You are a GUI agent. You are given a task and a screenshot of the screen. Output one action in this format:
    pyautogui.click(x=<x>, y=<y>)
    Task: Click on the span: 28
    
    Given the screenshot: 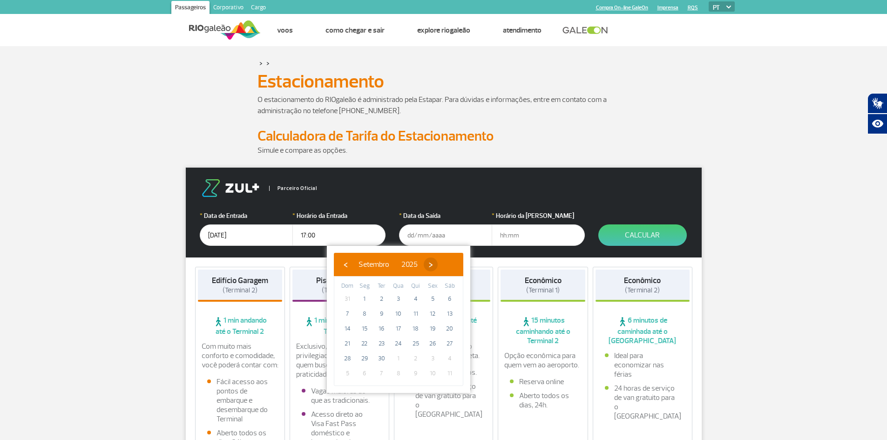 What is the action you would take?
    pyautogui.click(x=347, y=359)
    